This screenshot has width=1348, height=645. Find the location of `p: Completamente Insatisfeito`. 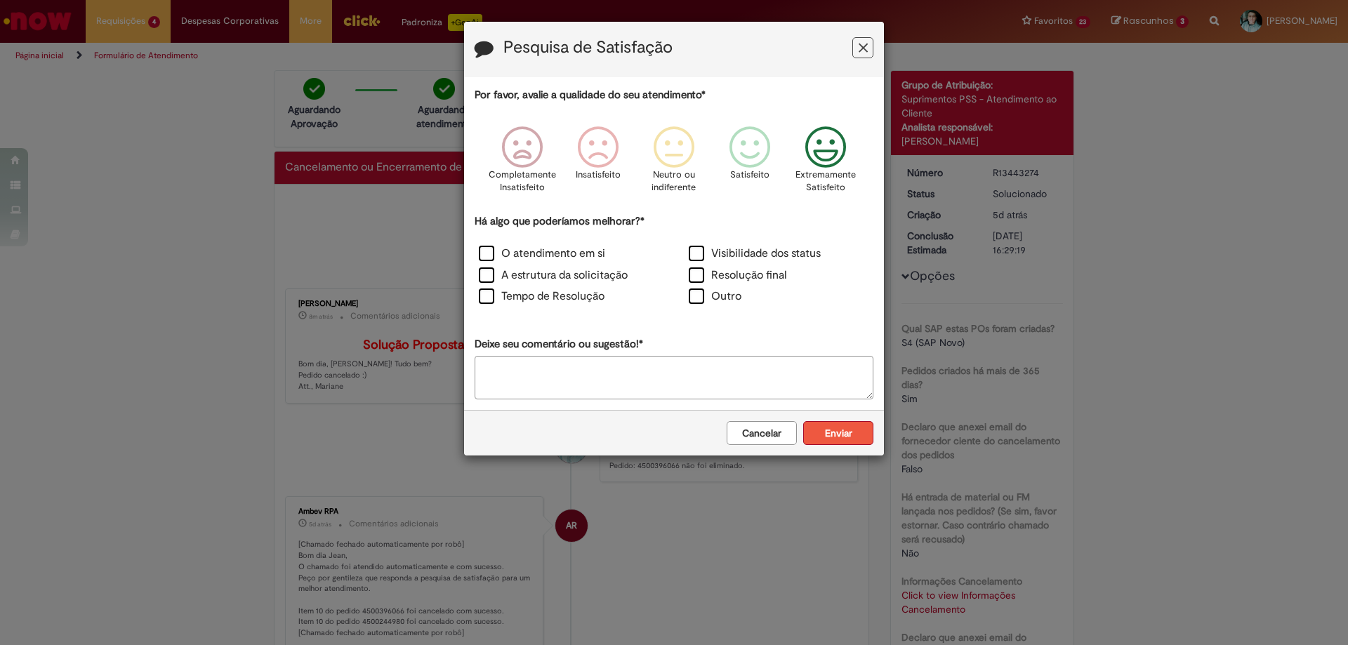

p: Completamente Insatisfeito is located at coordinates (522, 181).